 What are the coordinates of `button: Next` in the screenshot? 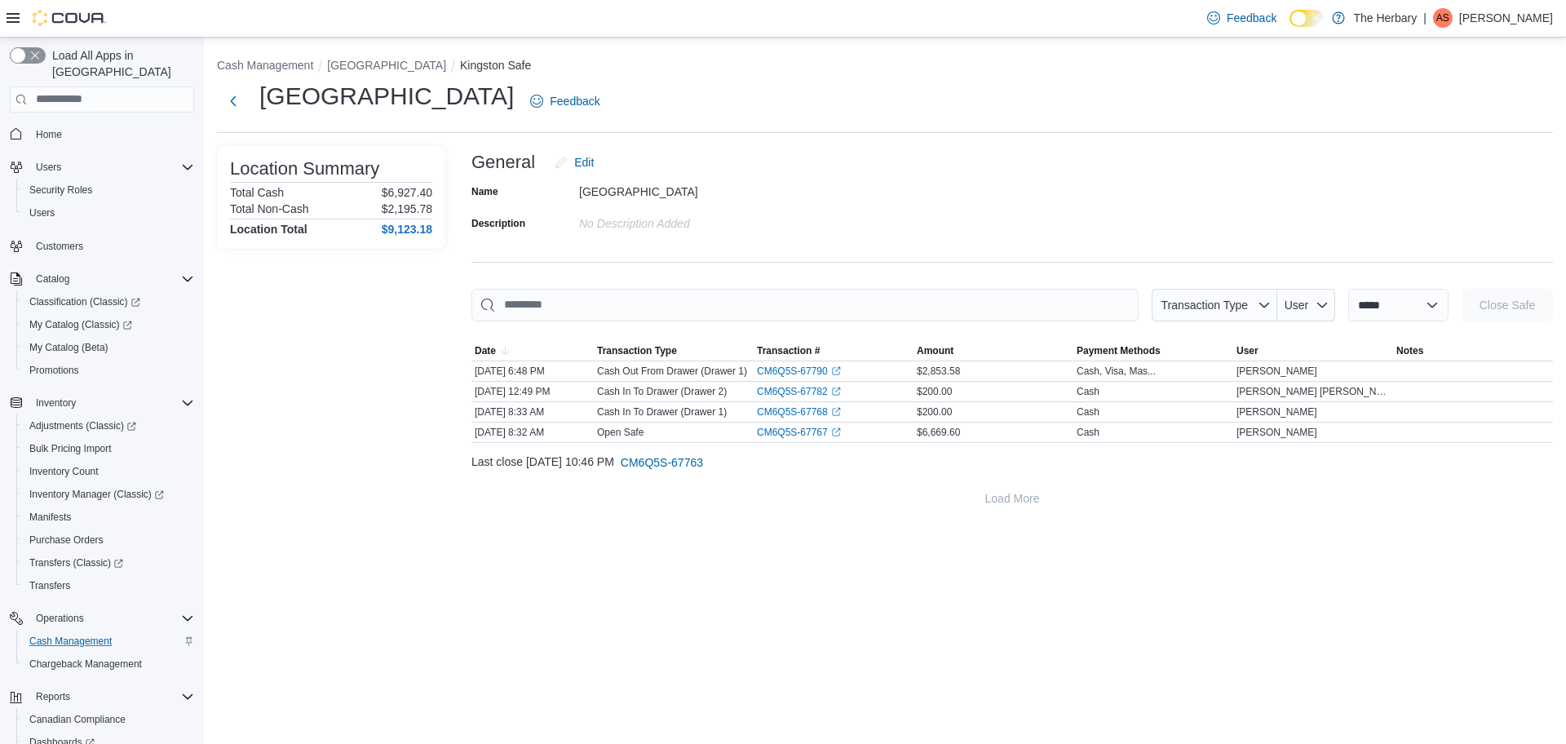 It's located at (233, 101).